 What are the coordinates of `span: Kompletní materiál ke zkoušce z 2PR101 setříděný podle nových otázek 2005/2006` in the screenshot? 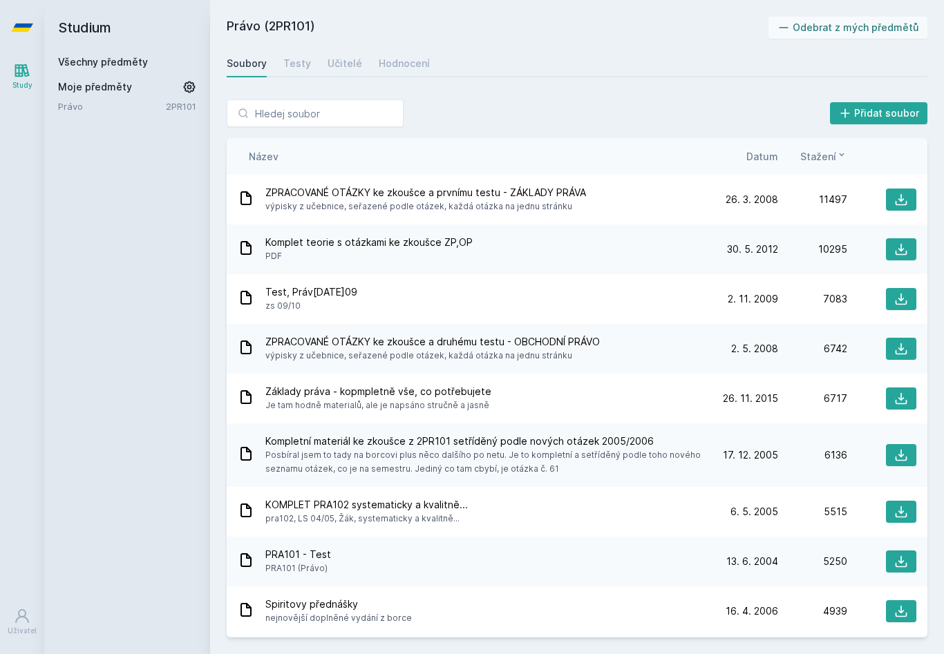 It's located at (484, 441).